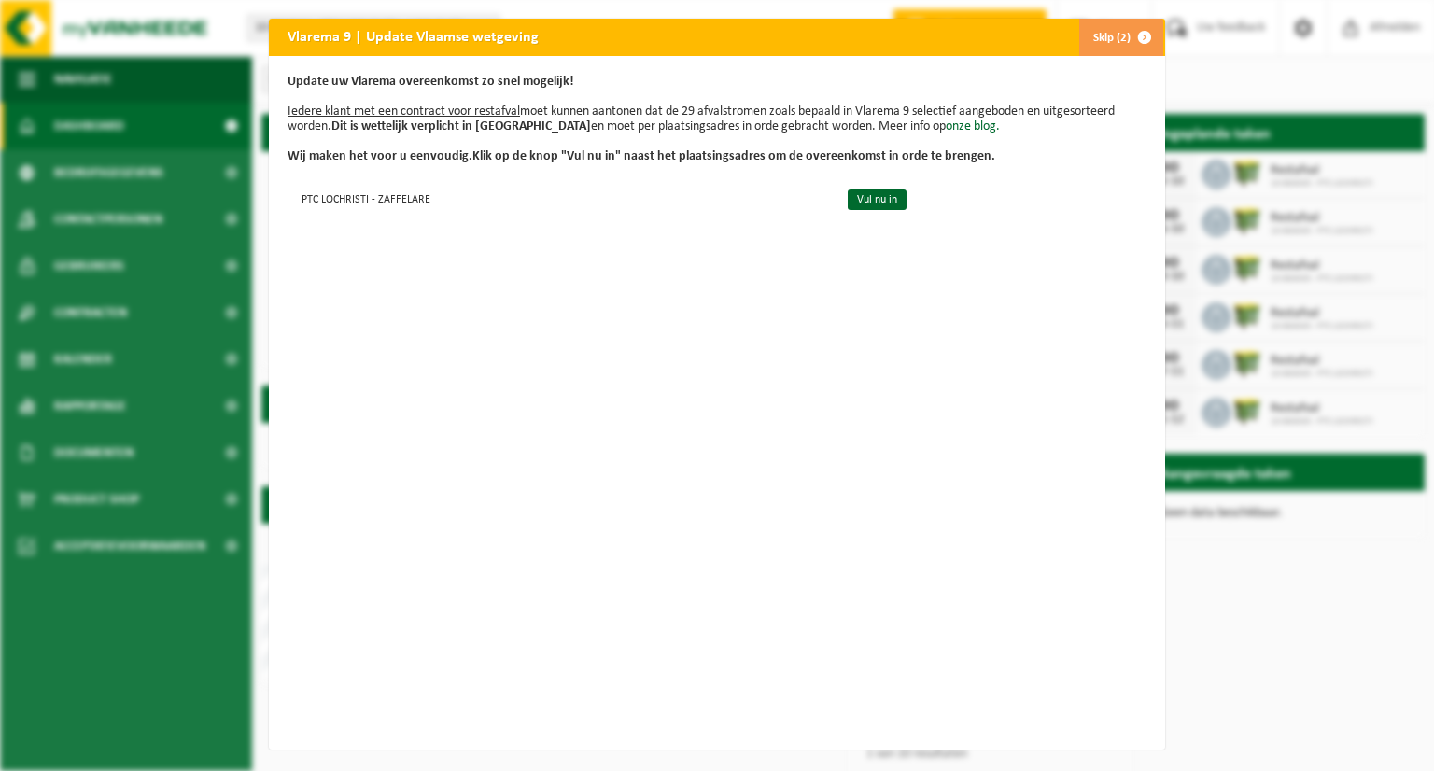 The width and height of the screenshot is (1434, 771). What do you see at coordinates (642, 156) in the screenshot?
I see `b: Klik op de knop "Vul nu in" naast het plaatsingsadres om de overeenkomst in orde te brengen.` at bounding box center [642, 156].